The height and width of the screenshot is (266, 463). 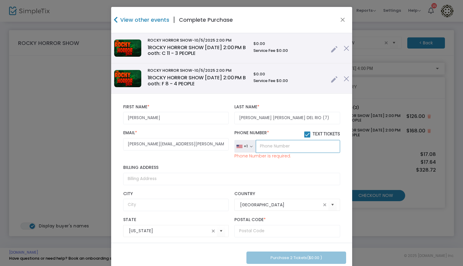 I want to click on input: Last Name, so click(x=287, y=118).